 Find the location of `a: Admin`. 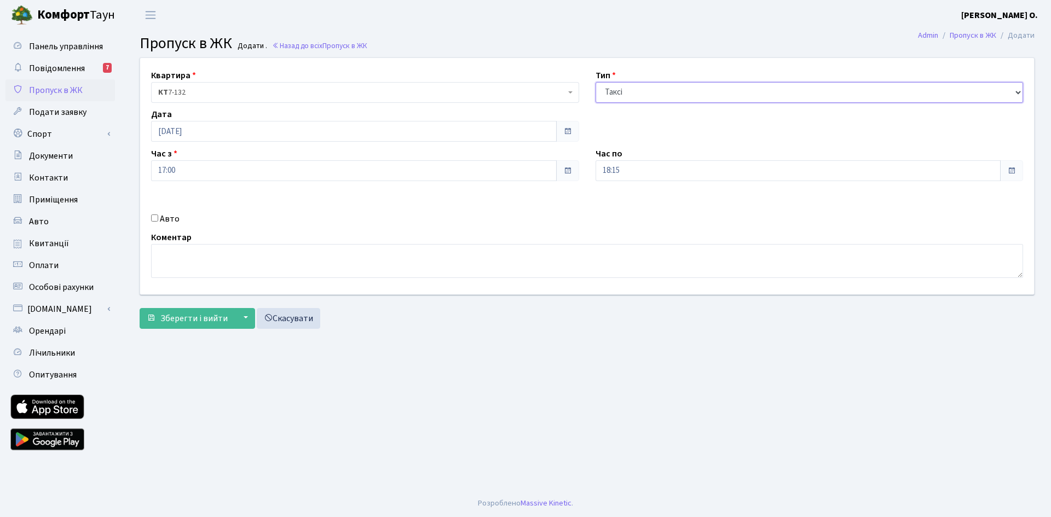

a: Admin is located at coordinates (928, 35).